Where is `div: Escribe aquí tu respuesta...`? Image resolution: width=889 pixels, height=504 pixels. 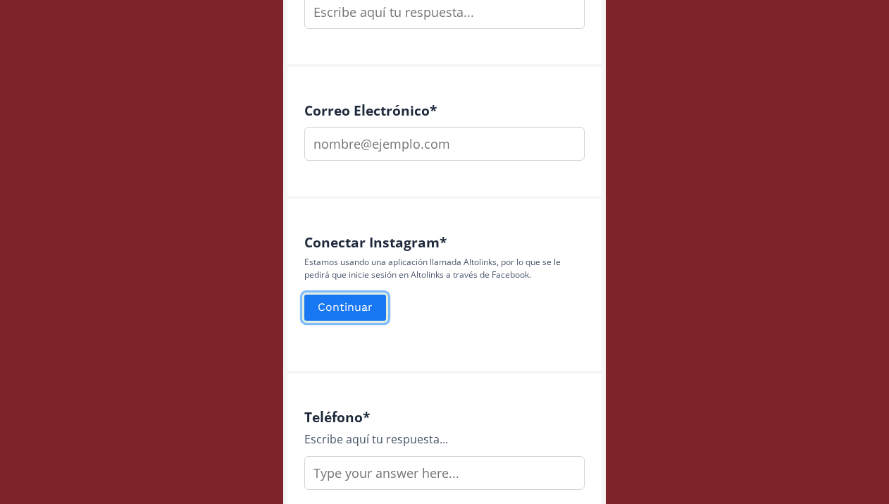
div: Escribe aquí tu respuesta... is located at coordinates (445, 439).